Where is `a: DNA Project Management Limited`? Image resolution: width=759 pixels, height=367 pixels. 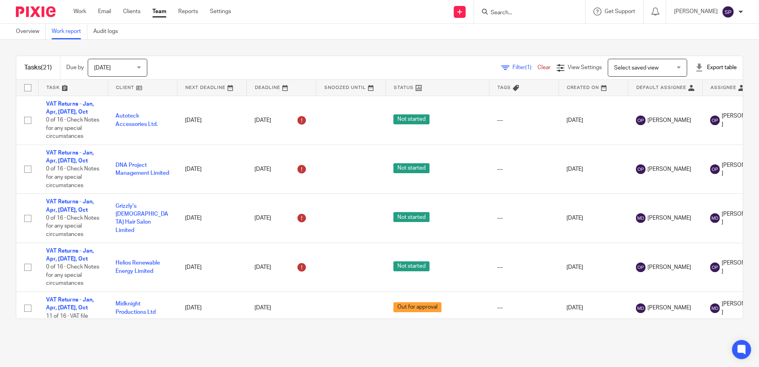
a: DNA Project Management Limited is located at coordinates (142, 169).